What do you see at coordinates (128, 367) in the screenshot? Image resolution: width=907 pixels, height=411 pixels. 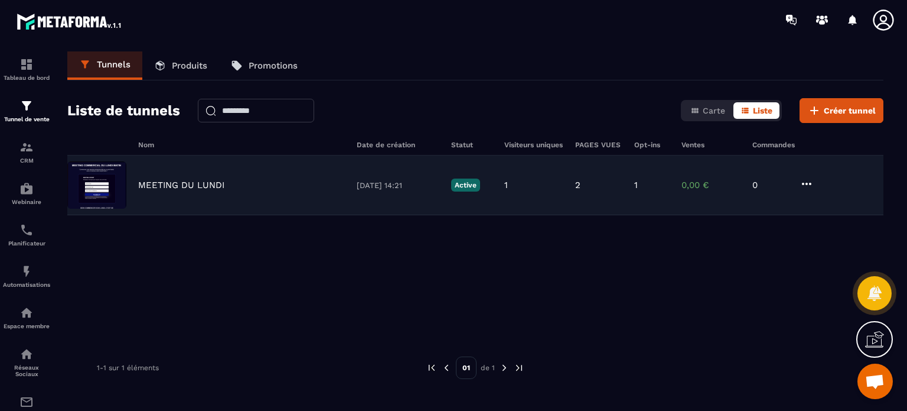 I see `p: 1-1 sur 1 éléments` at bounding box center [128, 367].